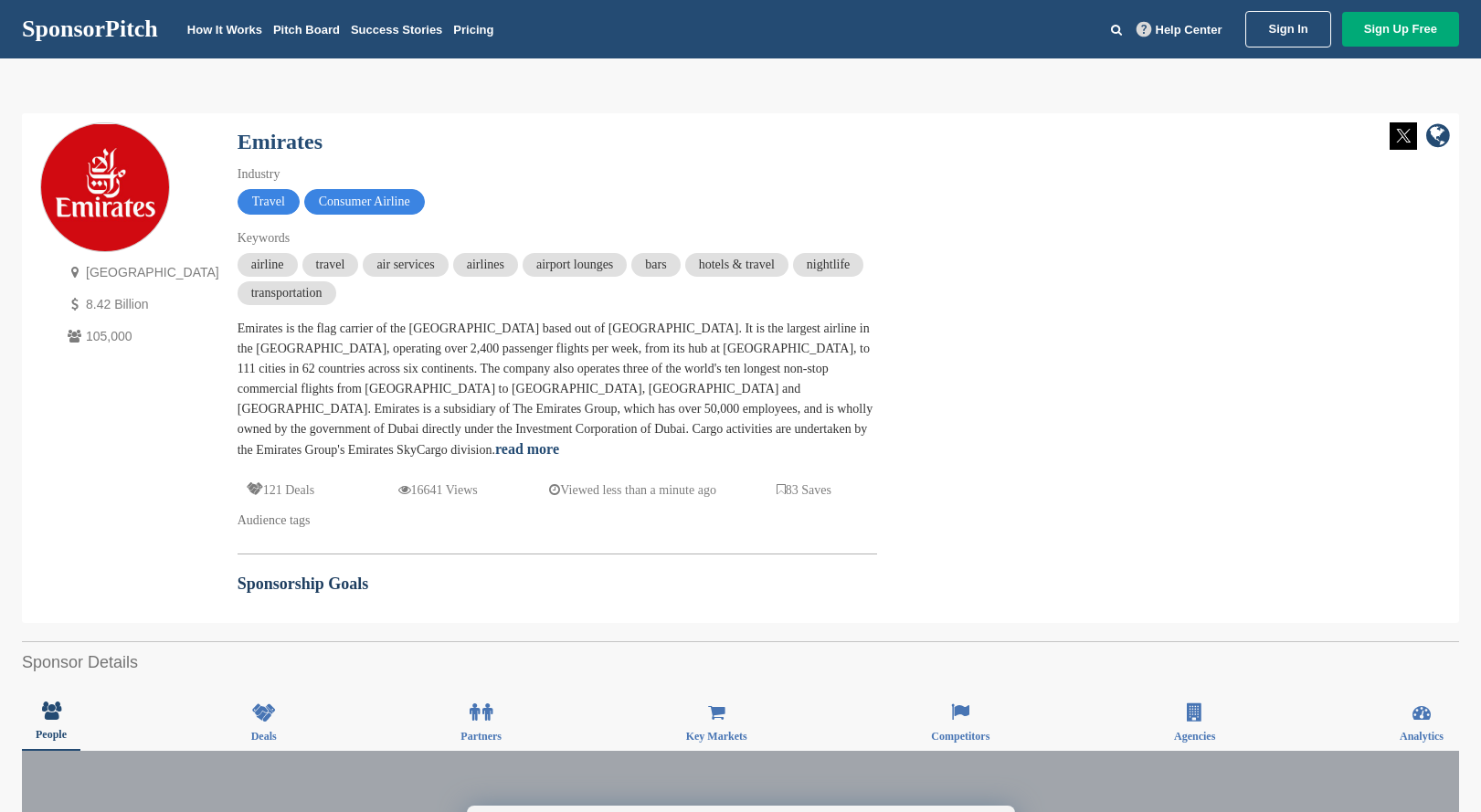 The height and width of the screenshot is (812, 1481). I want to click on img: Sponsorpitch & Emirates, so click(105, 188).